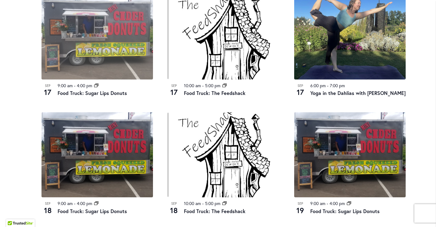 The image size is (436, 227). Describe the element at coordinates (224, 155) in the screenshot. I see `img: The Feedshack` at that location.